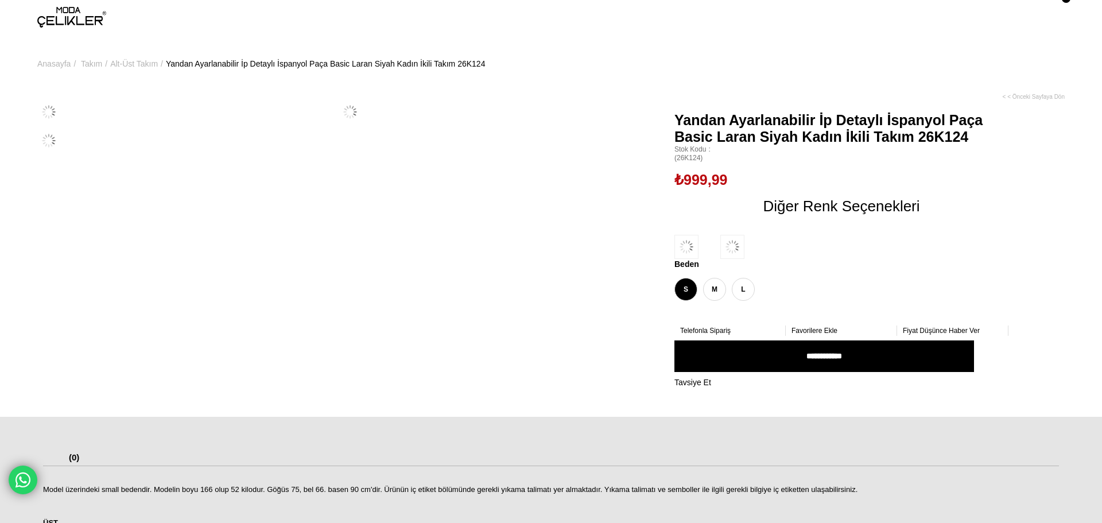  I want to click on img: Yandan Ayarlanabilir İp Detaylı İspanyol Paça Basic Laran Kahve Kadın İkili Takım 26K124, so click(732, 247).